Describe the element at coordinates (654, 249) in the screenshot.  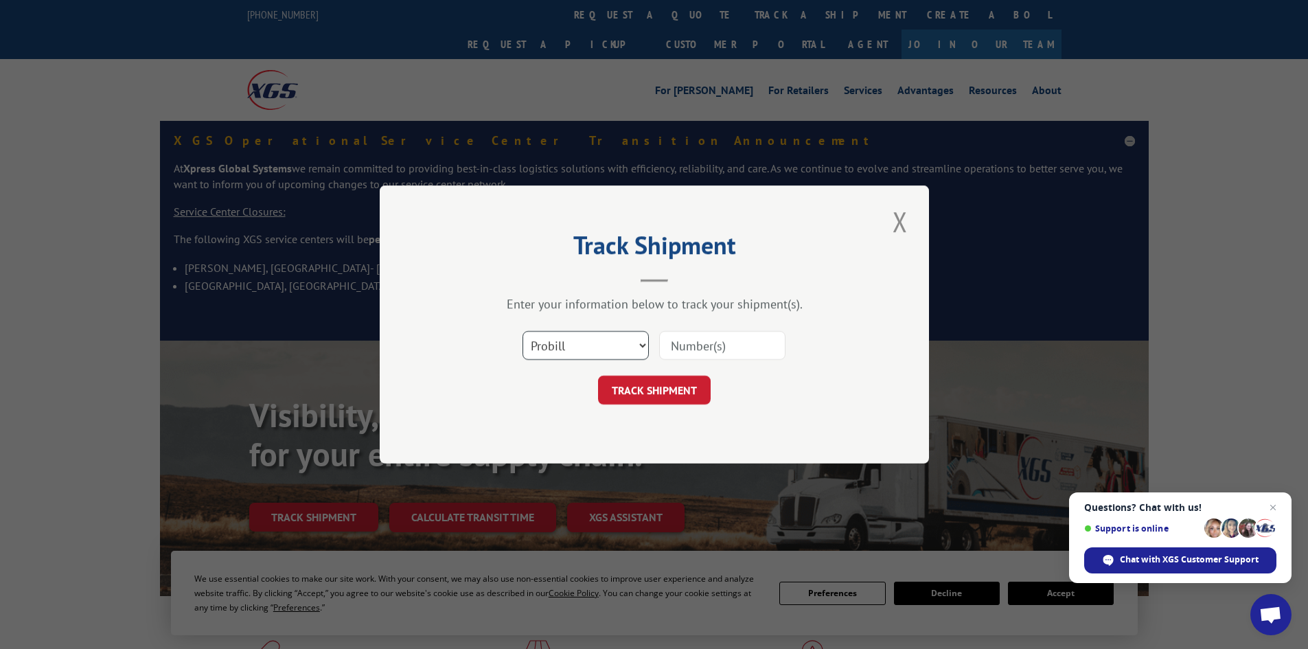
I see `h2: Track Shipment` at that location.